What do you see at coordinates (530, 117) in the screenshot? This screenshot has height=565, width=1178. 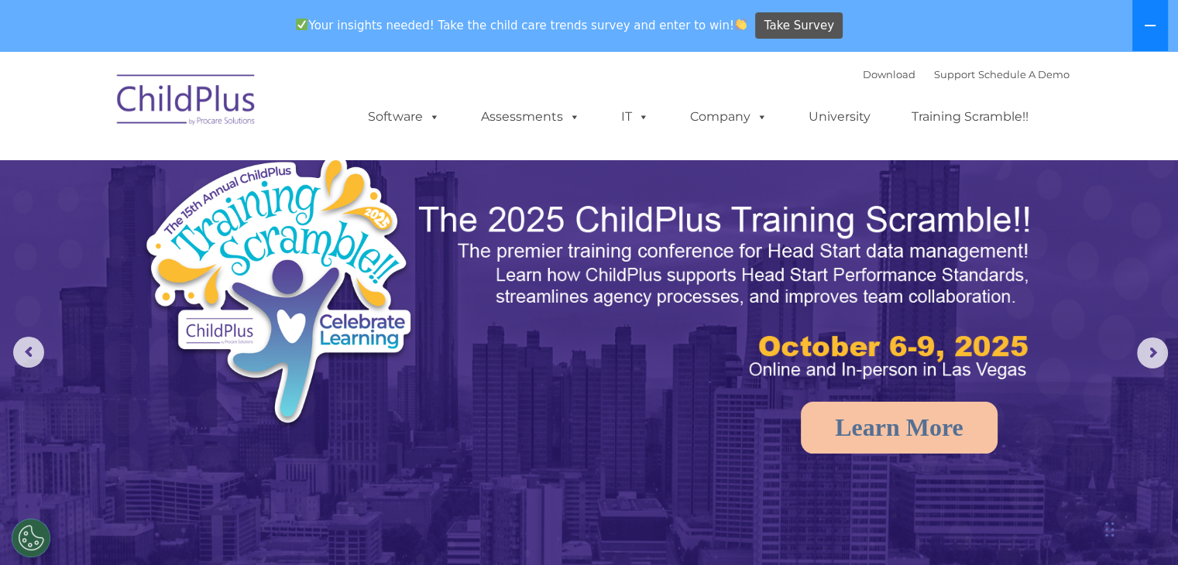 I see `a: Assessments` at bounding box center [530, 117].